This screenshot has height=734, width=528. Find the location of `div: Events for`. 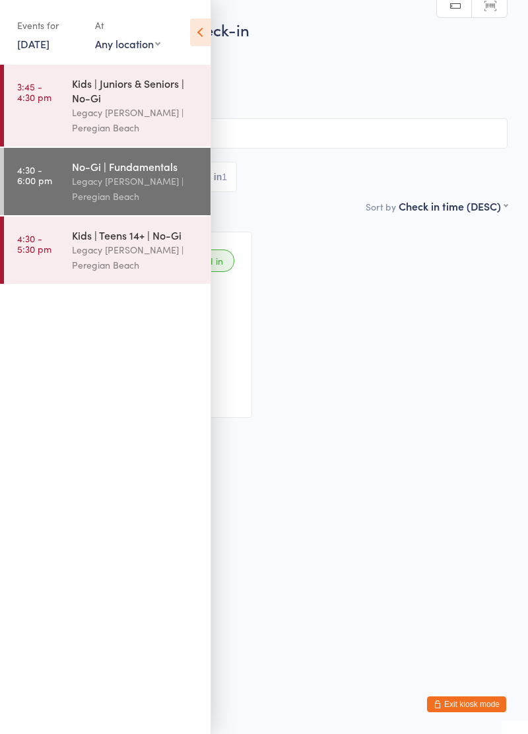

div: Events for is located at coordinates (50, 25).